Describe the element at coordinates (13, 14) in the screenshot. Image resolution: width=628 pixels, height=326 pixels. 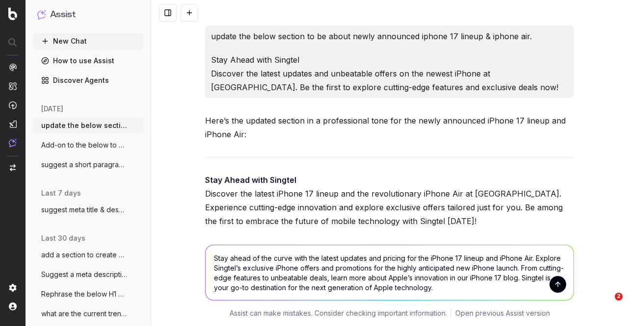
I see `img: Botify logo` at that location.